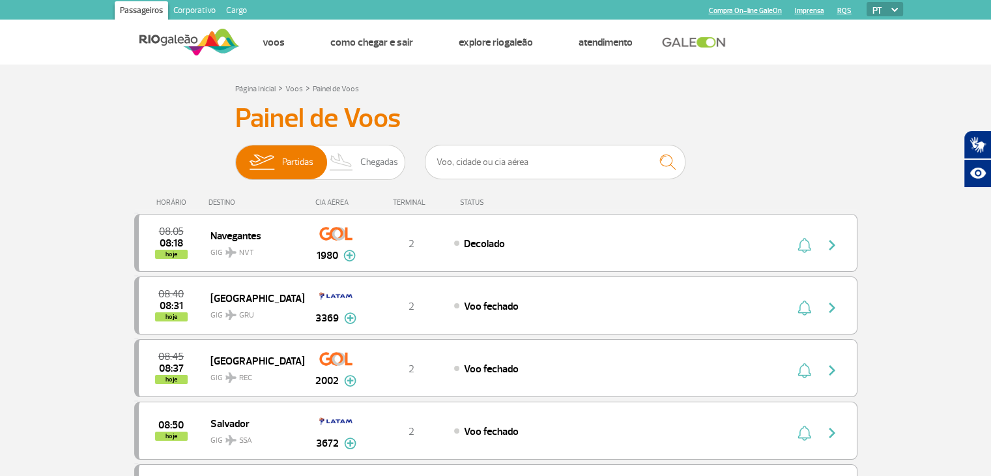 Image resolution: width=991 pixels, height=476 pixels. Describe the element at coordinates (298, 162) in the screenshot. I see `span: Partidas` at that location.